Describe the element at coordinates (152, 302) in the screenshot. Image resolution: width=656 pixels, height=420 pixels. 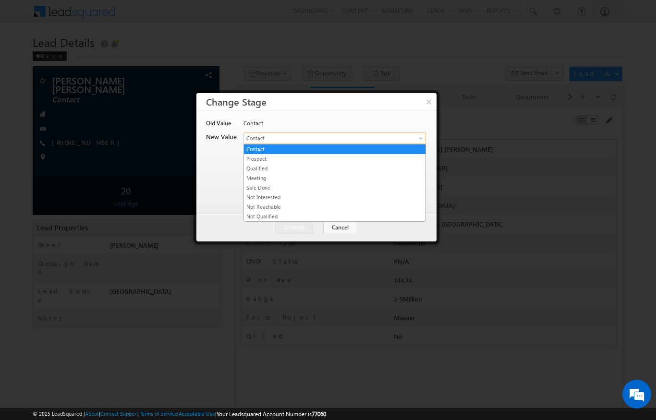
I see `em: Start Chat` at that location.